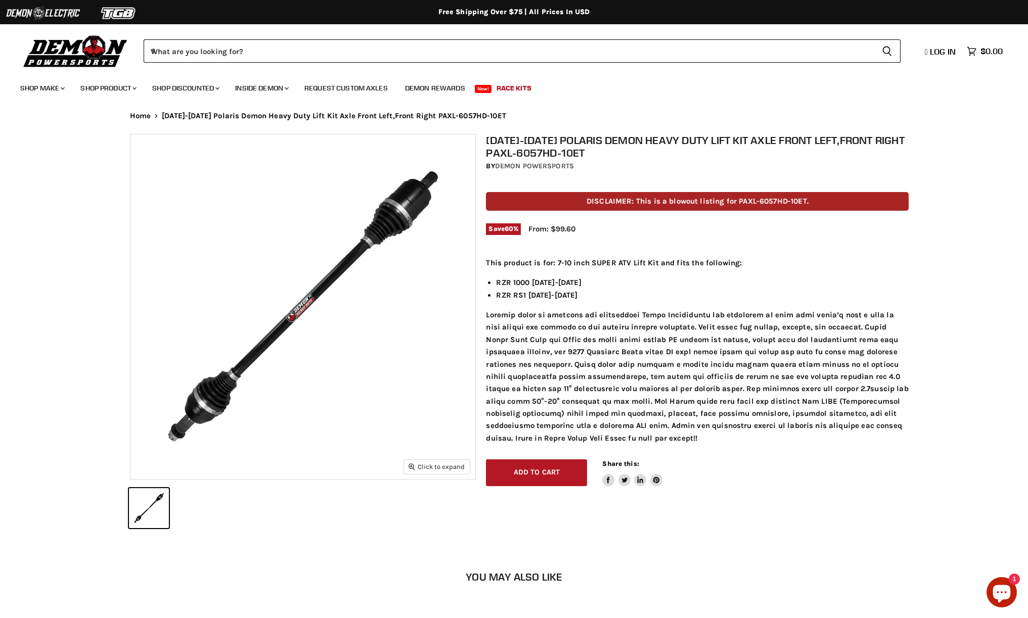 The width and height of the screenshot is (1028, 618). Describe the element at coordinates (887, 51) in the screenshot. I see `button: Search` at that location.